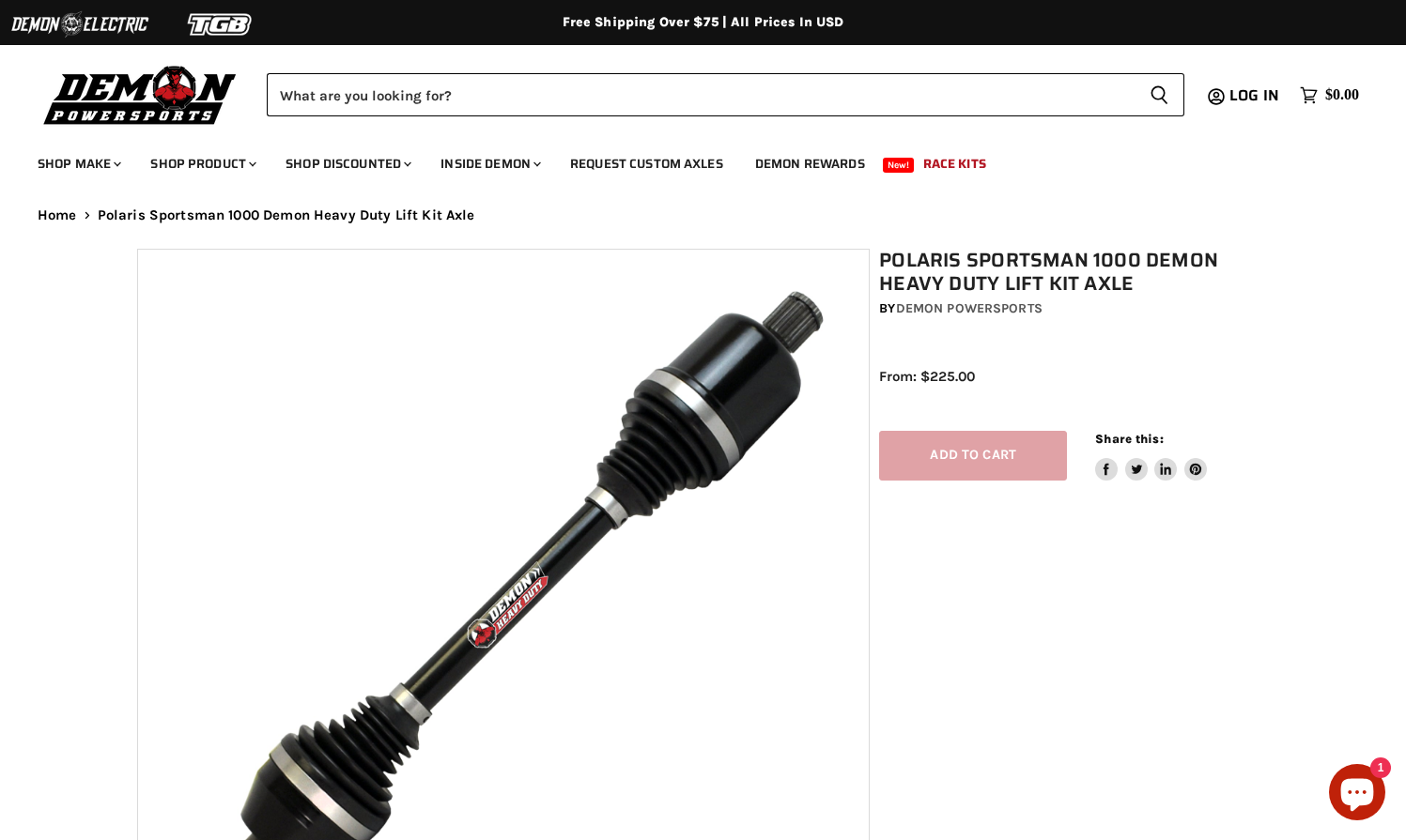 This screenshot has height=840, width=1406. What do you see at coordinates (80, 24) in the screenshot?
I see `img: Demon Electric Logo 2` at bounding box center [80, 24].